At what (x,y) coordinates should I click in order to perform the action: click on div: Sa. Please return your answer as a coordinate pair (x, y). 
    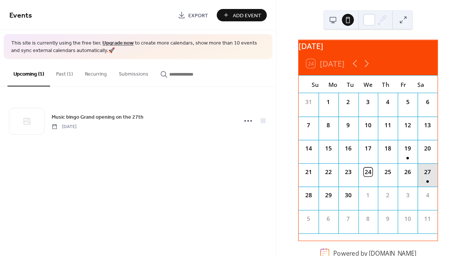
    Looking at the image, I should click on (421, 84).